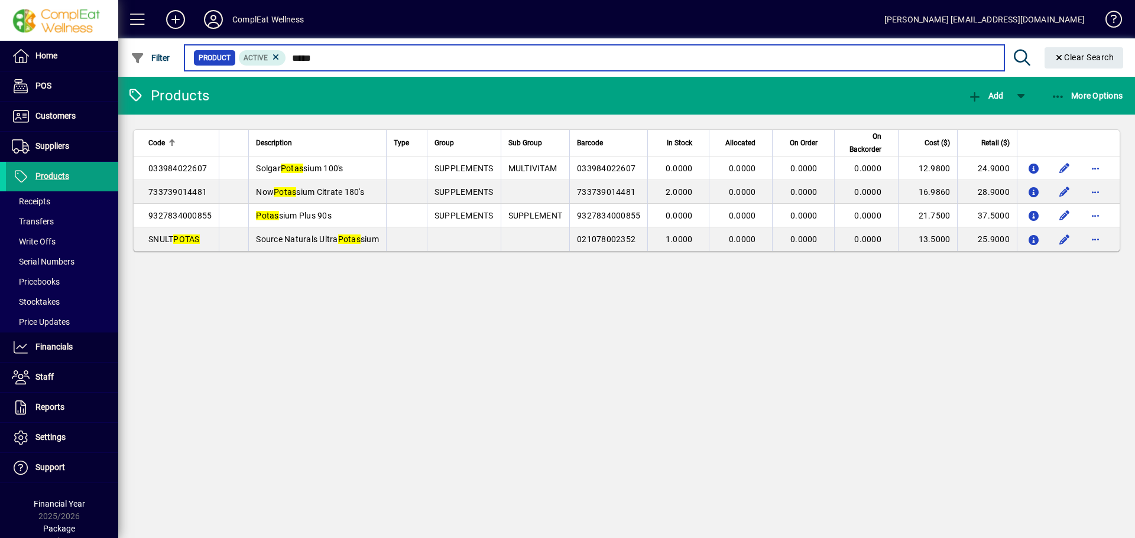  What do you see at coordinates (180, 143) in the screenshot?
I see `div: Code` at bounding box center [180, 143].